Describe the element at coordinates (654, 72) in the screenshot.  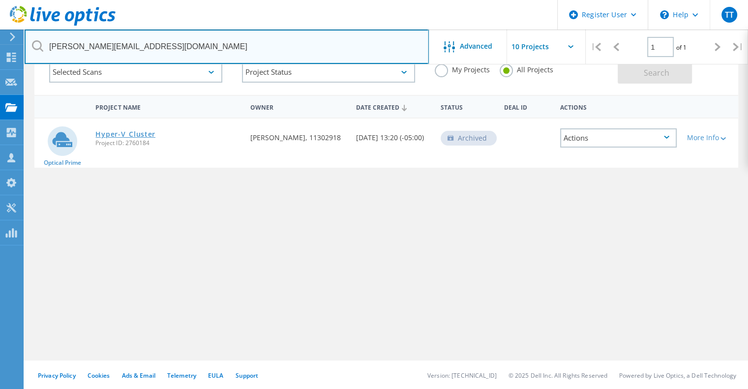
I see `button: Search` at that location.